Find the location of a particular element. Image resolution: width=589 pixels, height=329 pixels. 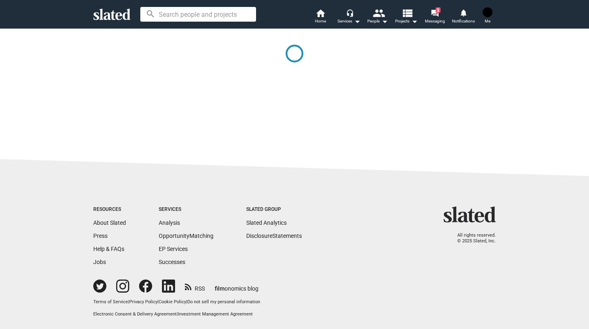

a: 2Messaging is located at coordinates (435, 17).